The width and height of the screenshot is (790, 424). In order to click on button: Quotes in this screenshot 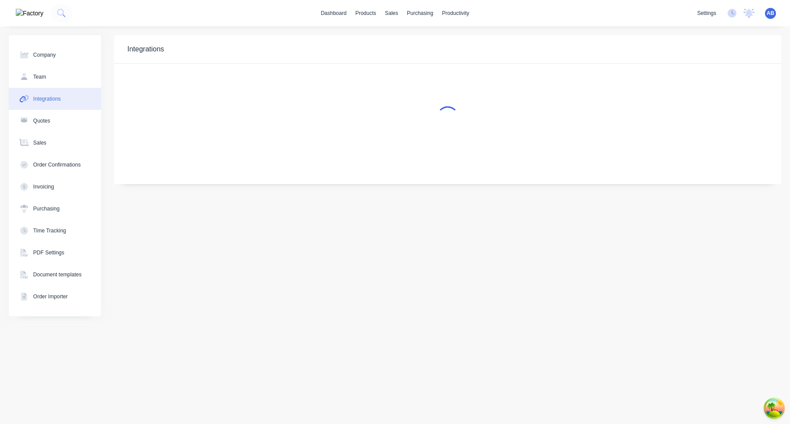, I will do `click(55, 121)`.